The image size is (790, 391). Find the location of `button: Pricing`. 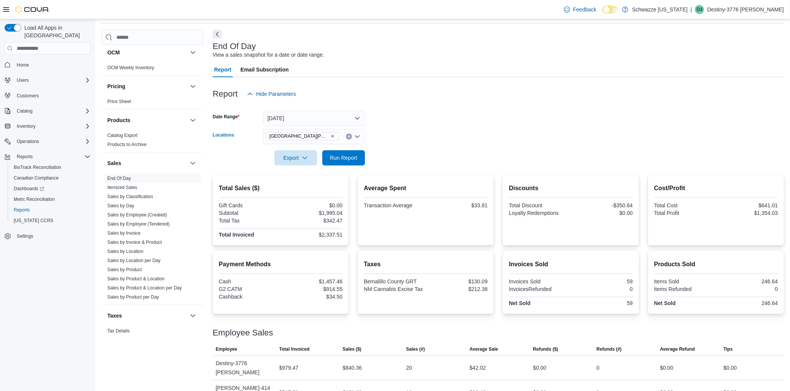

button: Pricing is located at coordinates (147, 86).